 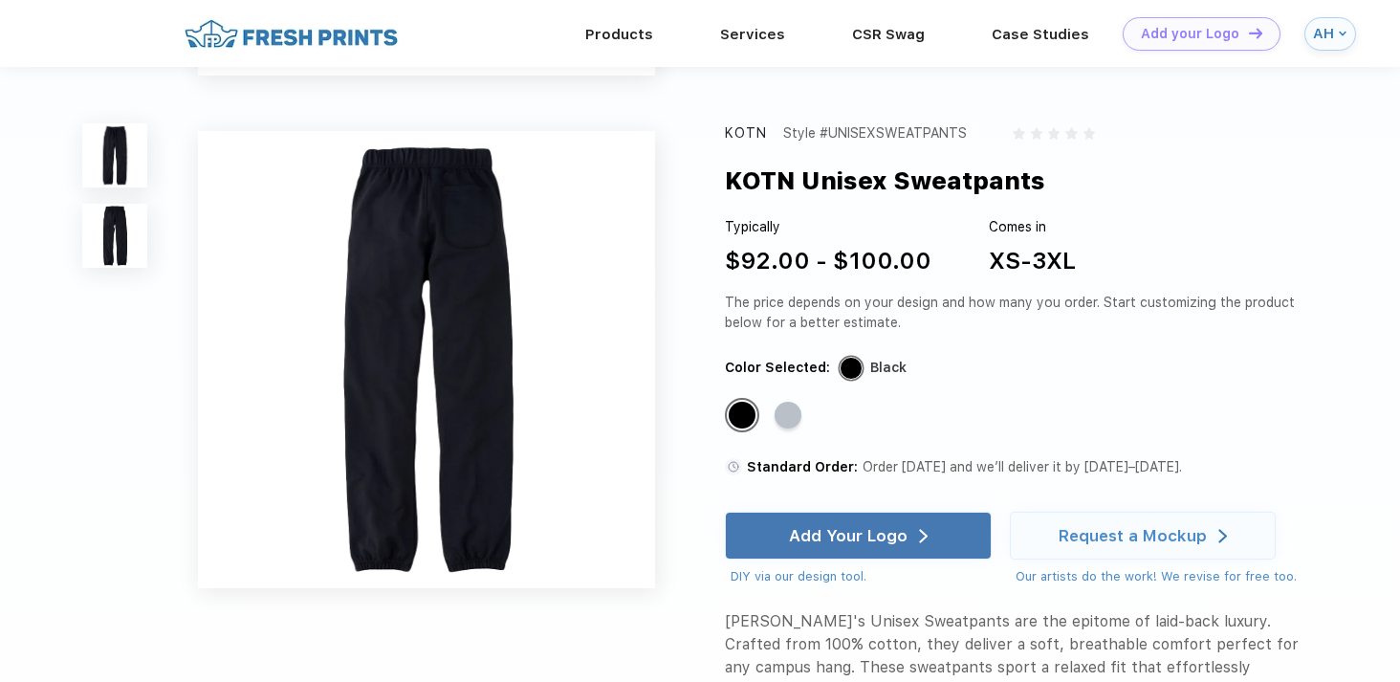 What do you see at coordinates (828, 227) in the screenshot?
I see `div: Typically` at bounding box center [828, 227].